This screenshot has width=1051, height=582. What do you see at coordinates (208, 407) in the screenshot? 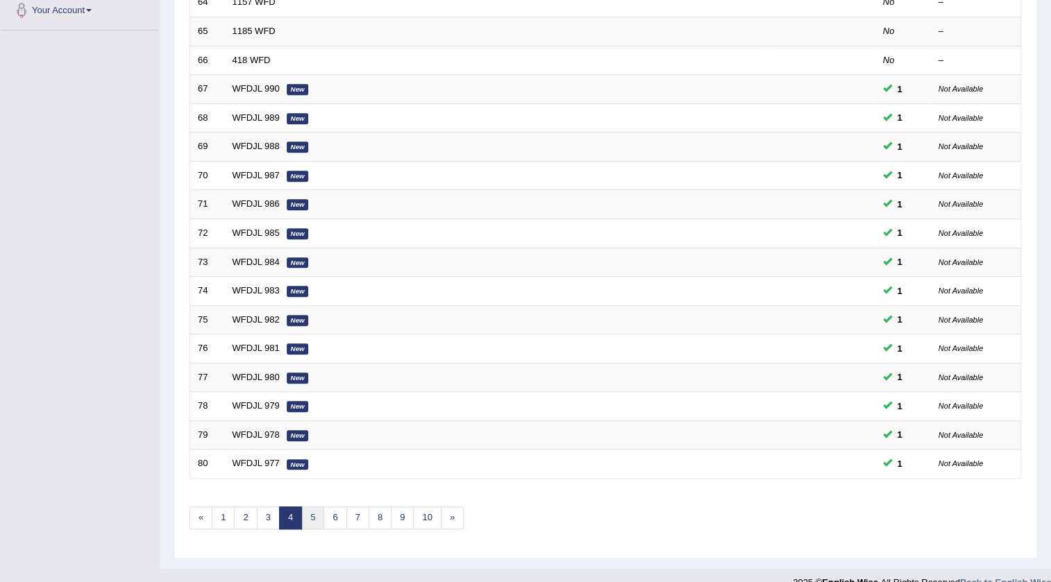
I see `td: 78` at bounding box center [208, 407].